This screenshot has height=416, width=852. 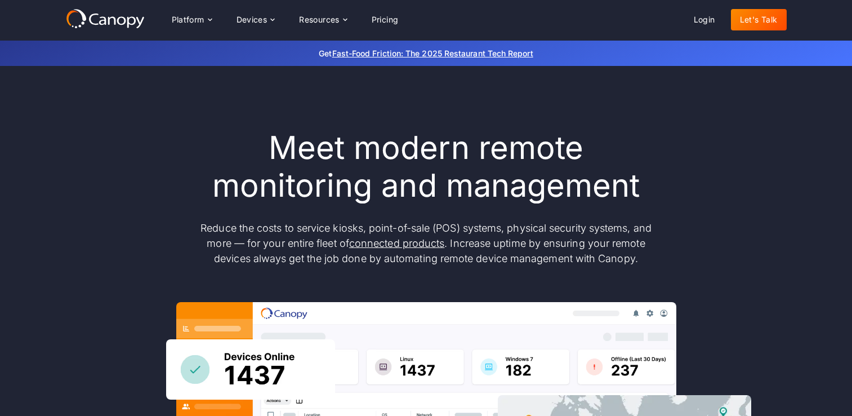 What do you see at coordinates (759, 20) in the screenshot?
I see `a: Let's Talk` at bounding box center [759, 20].